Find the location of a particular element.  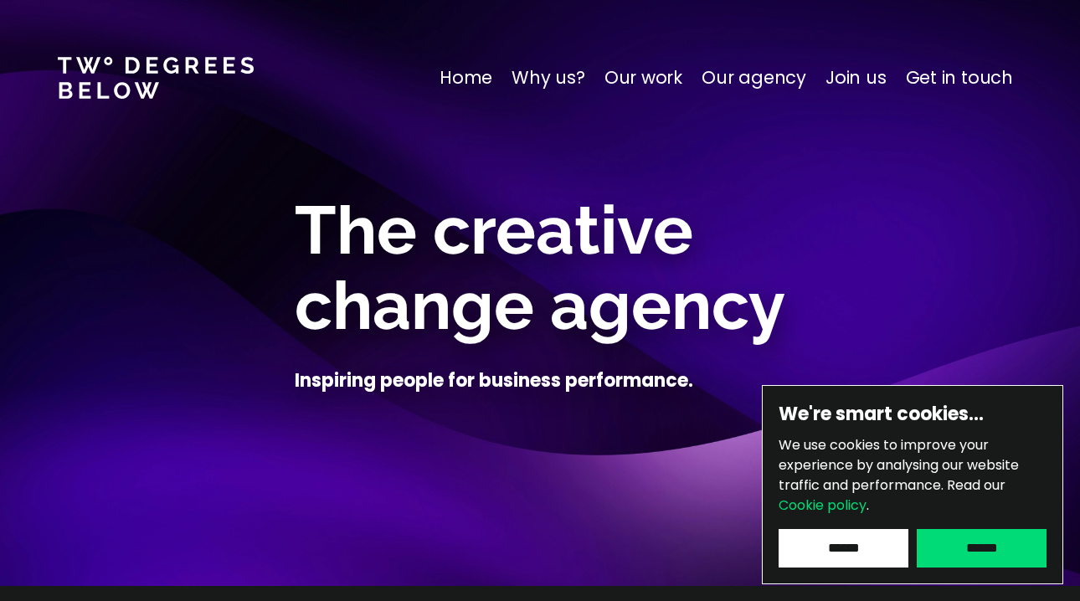

a: Why us? is located at coordinates (548, 78).